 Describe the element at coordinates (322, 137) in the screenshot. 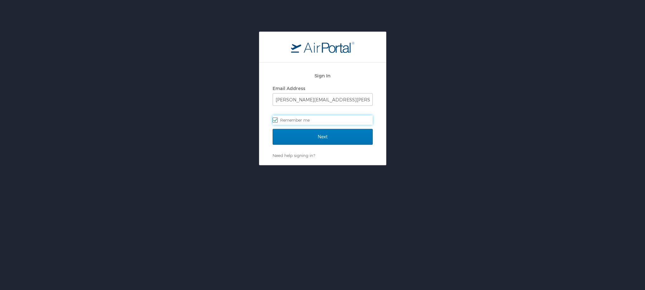

I see `input: Next` at that location.